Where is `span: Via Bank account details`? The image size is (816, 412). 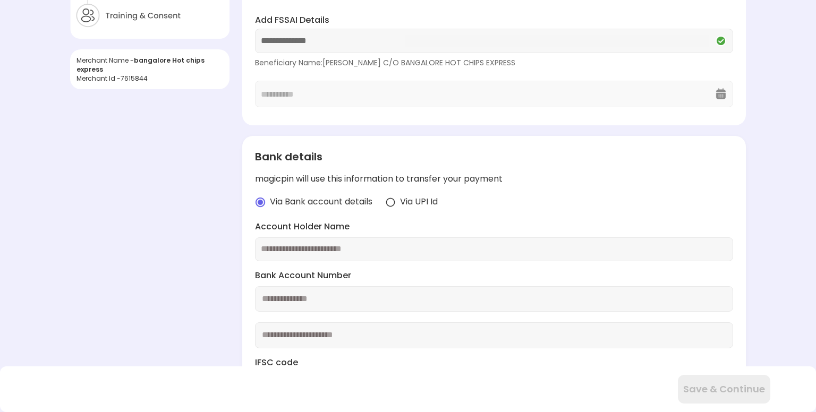
span: Via Bank account details is located at coordinates (321, 202).